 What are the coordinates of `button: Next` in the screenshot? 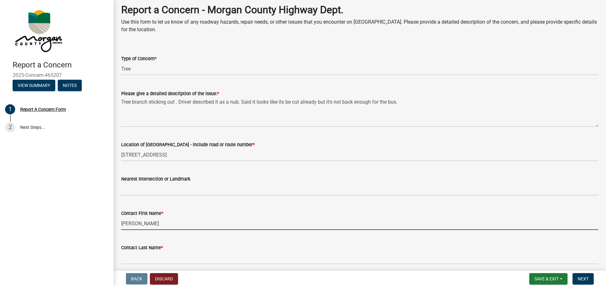 It's located at (583, 279).